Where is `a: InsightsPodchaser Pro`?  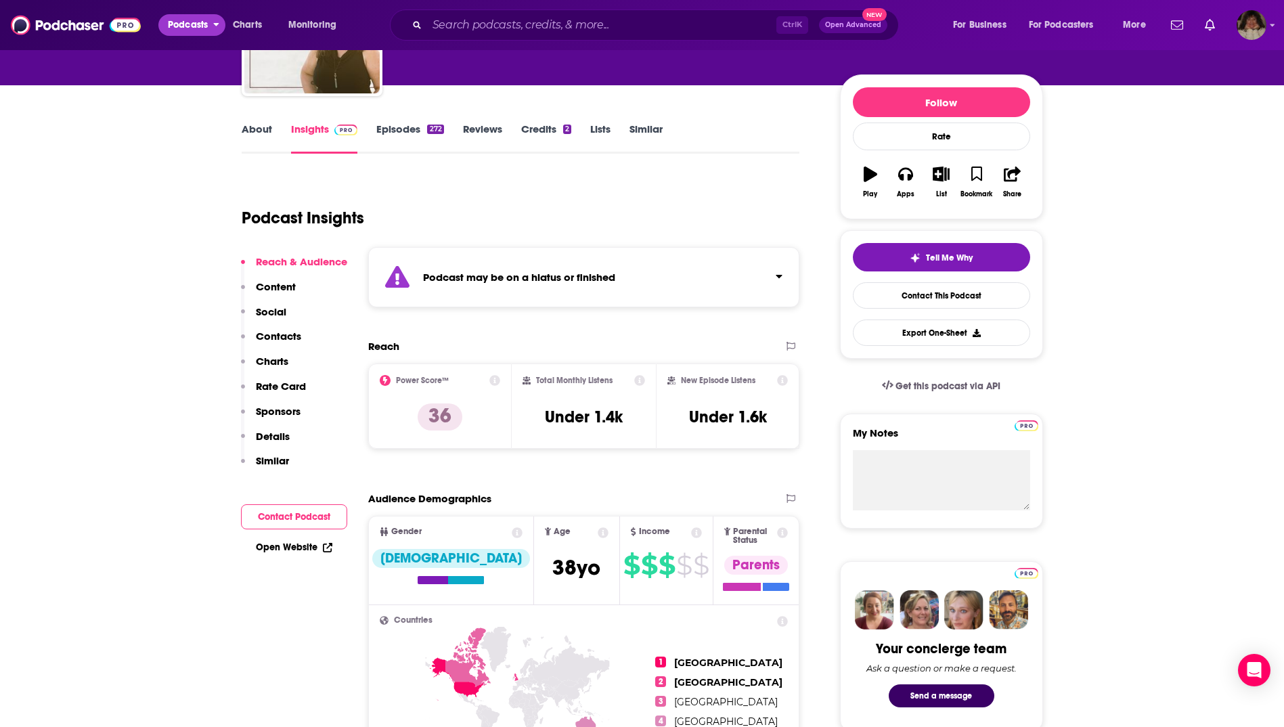 a: InsightsPodchaser Pro is located at coordinates (324, 138).